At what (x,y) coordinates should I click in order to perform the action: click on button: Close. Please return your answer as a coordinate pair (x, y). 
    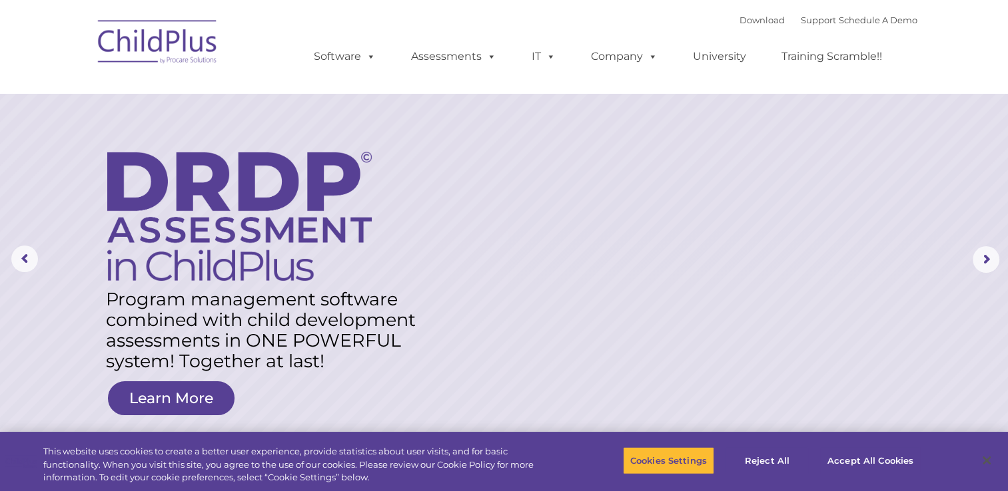
    Looking at the image, I should click on (986, 461).